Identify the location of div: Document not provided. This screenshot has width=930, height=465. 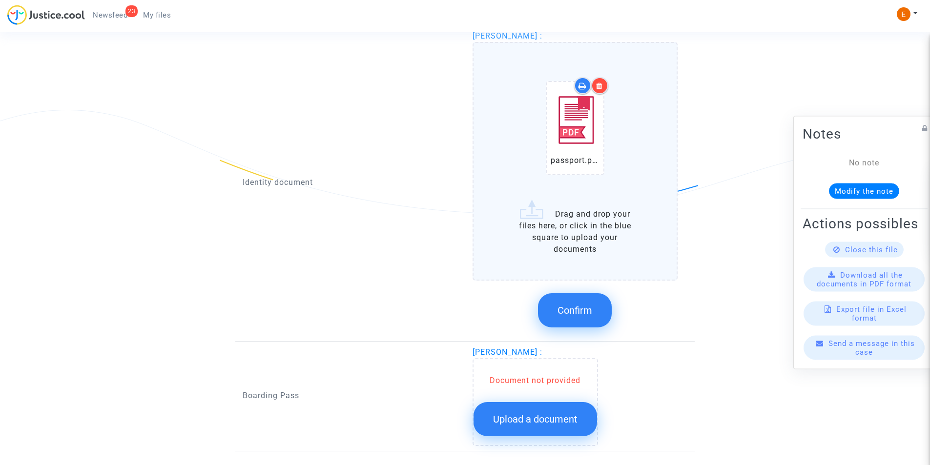
(535, 381).